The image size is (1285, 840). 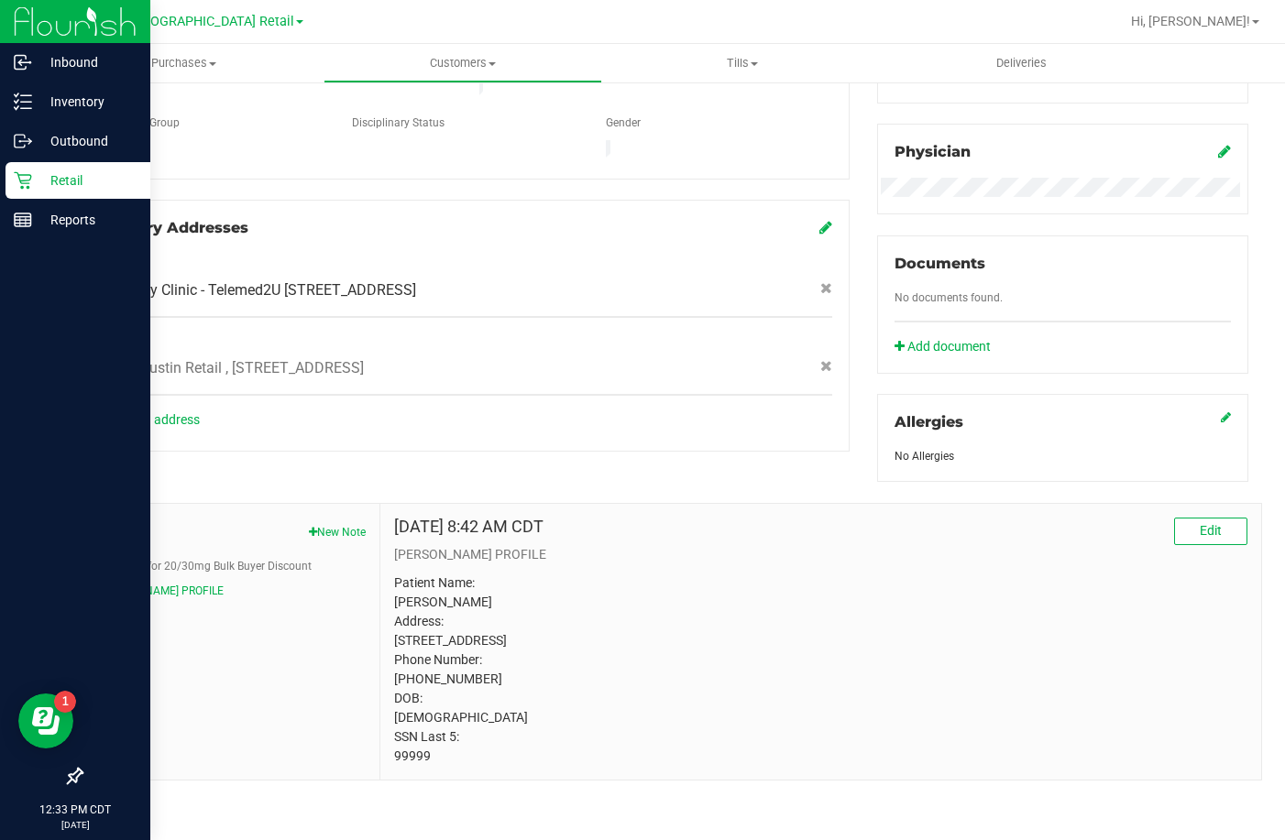 I want to click on span: Physician, so click(x=932, y=151).